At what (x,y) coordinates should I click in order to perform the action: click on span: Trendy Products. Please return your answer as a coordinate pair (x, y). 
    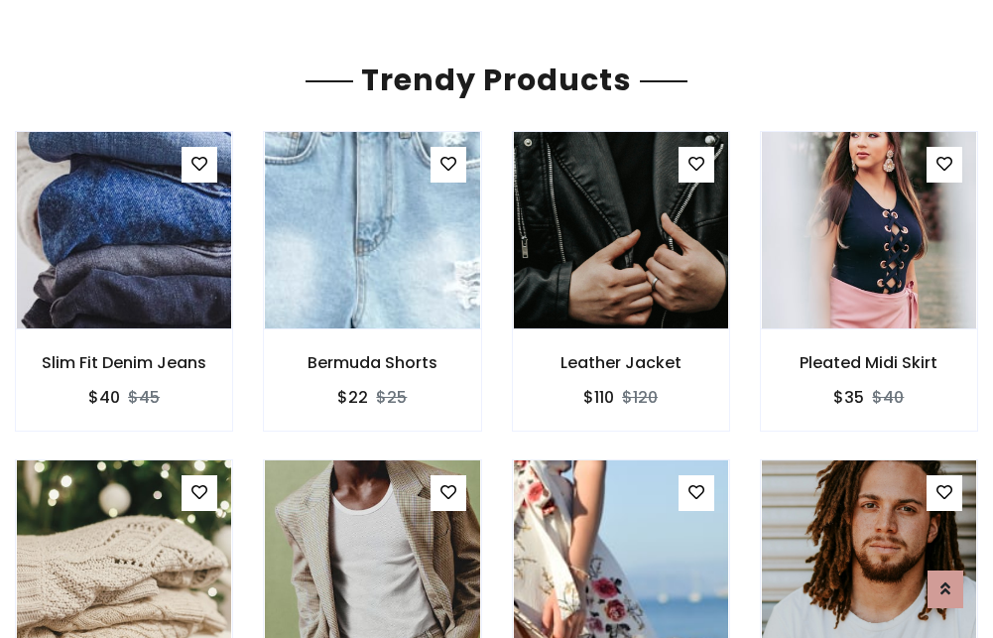
    Looking at the image, I should click on (496, 79).